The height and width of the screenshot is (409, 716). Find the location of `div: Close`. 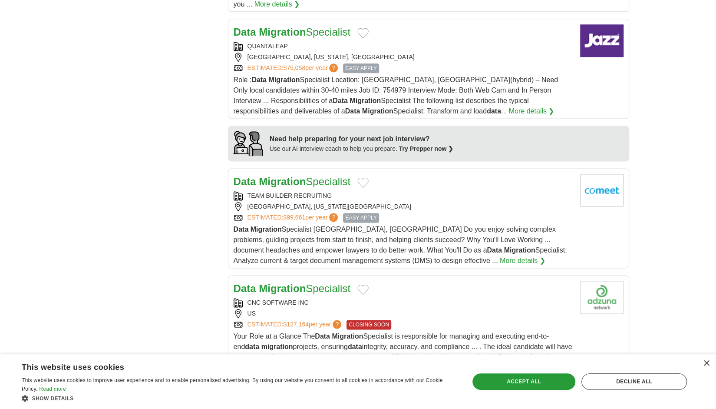

div: Close is located at coordinates (706, 363).